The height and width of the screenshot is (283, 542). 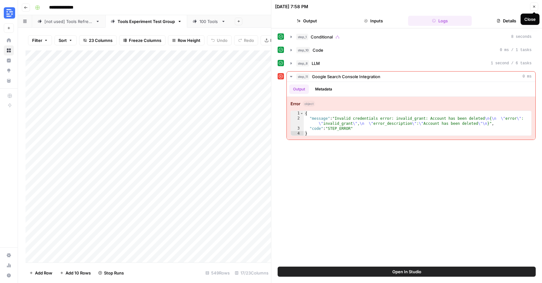 I want to click on span: 8 seconds, so click(x=521, y=37).